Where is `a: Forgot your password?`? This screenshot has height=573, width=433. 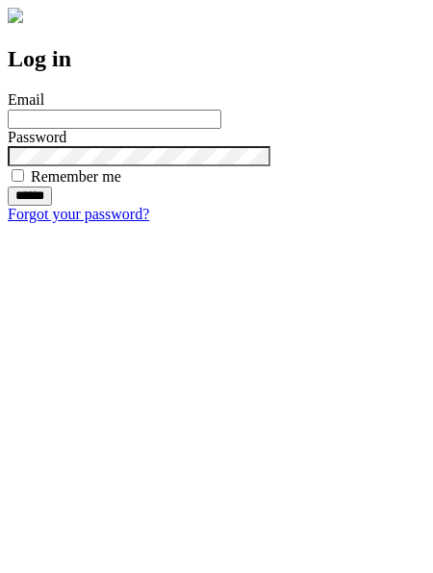 a: Forgot your password? is located at coordinates (78, 214).